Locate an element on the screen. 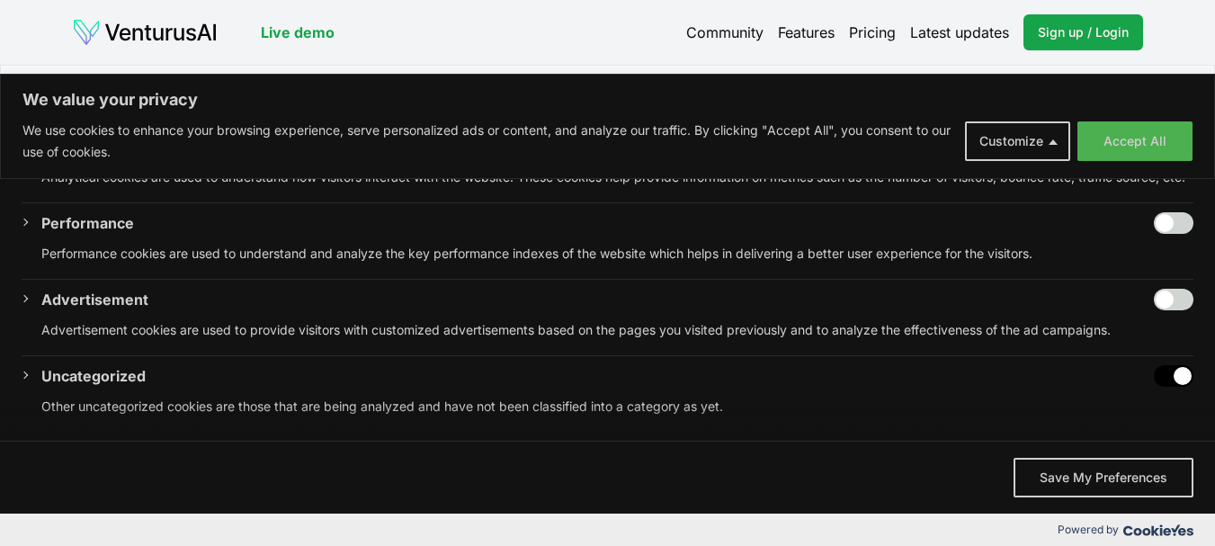  a: Live demo is located at coordinates (298, 32).